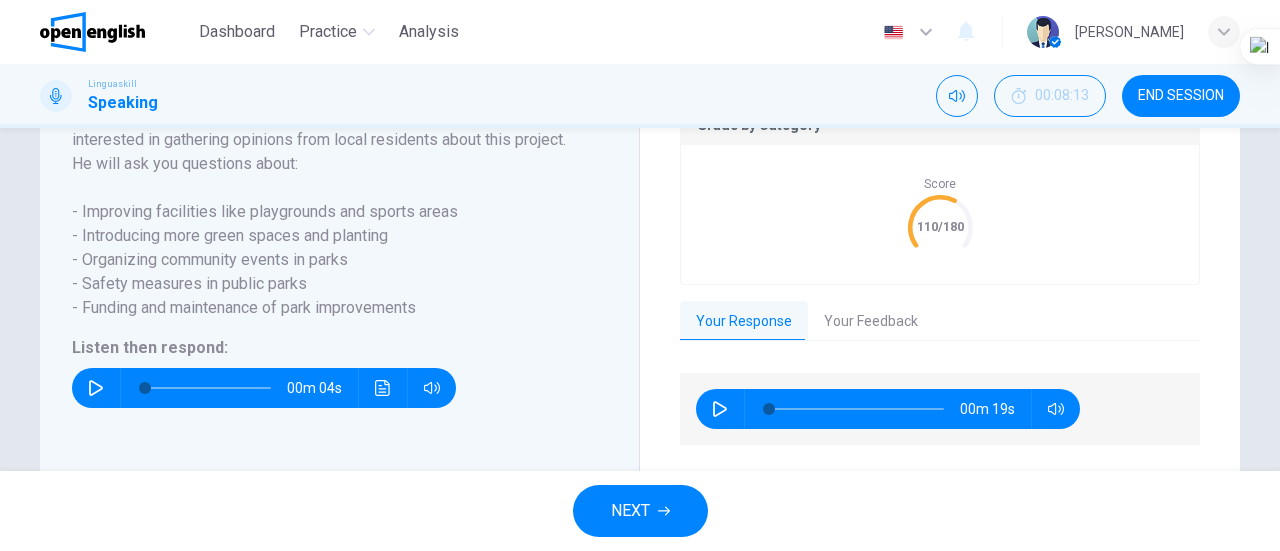  Describe the element at coordinates (744, 322) in the screenshot. I see `button: Your Response` at that location.